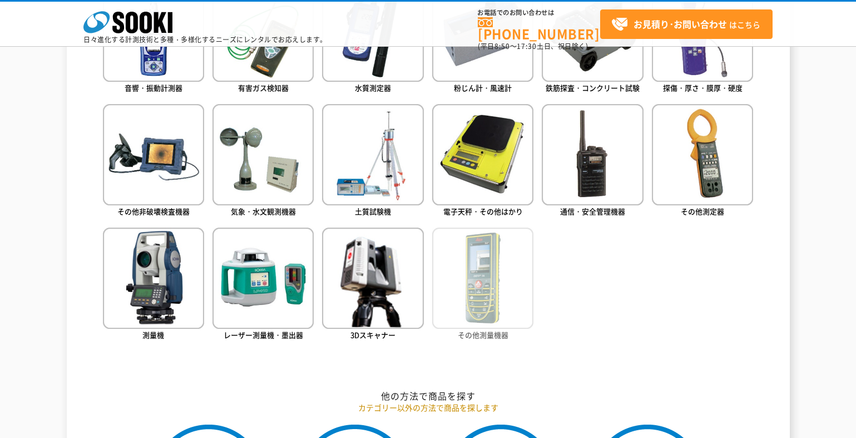  Describe the element at coordinates (373, 155) in the screenshot. I see `img: 土質試験機` at that location.